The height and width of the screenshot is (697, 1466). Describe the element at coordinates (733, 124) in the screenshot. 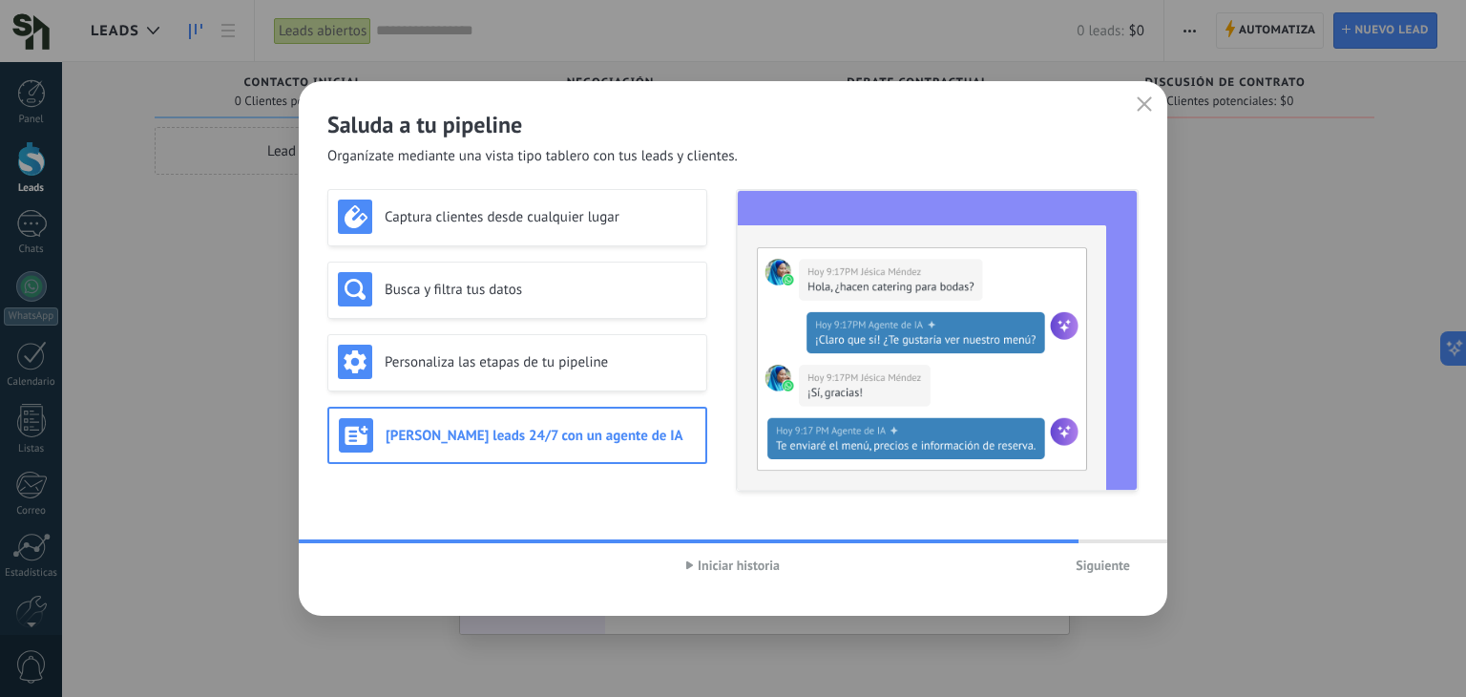

I see `h2: Saluda a tu pipeline` at that location.